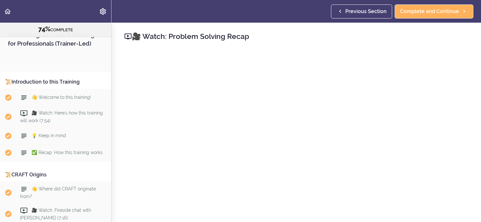  What do you see at coordinates (49, 135) in the screenshot?
I see `span: 💡 Keep in mind` at bounding box center [49, 135].